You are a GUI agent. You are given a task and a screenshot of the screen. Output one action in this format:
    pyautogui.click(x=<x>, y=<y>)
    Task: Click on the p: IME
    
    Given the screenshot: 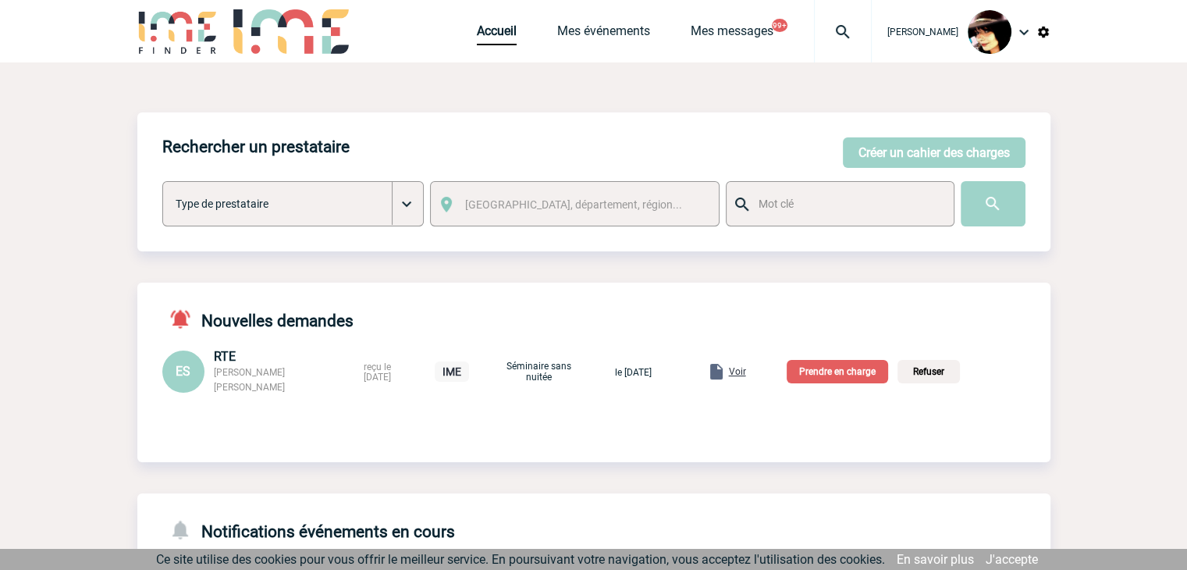 What is the action you would take?
    pyautogui.click(x=452, y=372)
    